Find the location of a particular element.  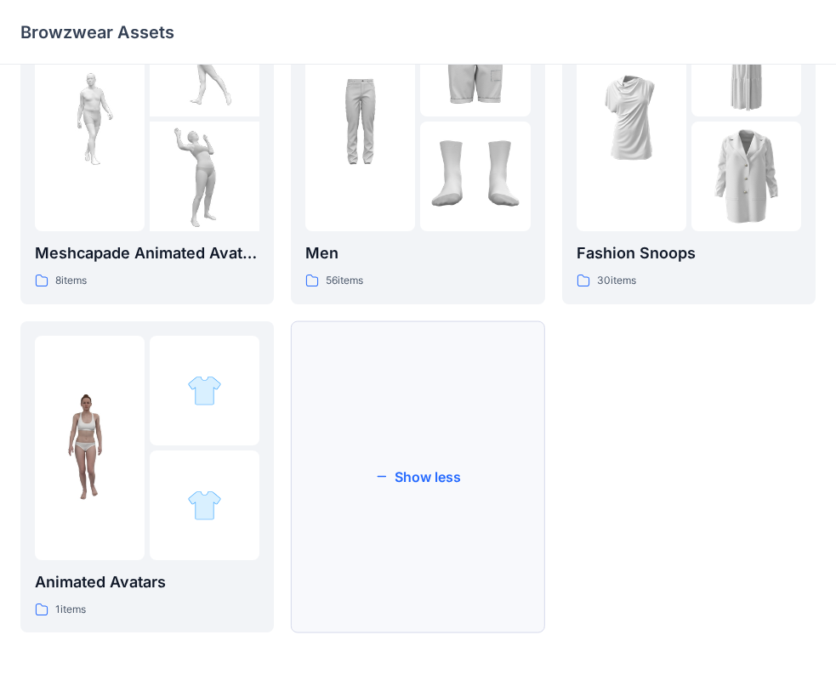

p: 30 items is located at coordinates (617, 281).